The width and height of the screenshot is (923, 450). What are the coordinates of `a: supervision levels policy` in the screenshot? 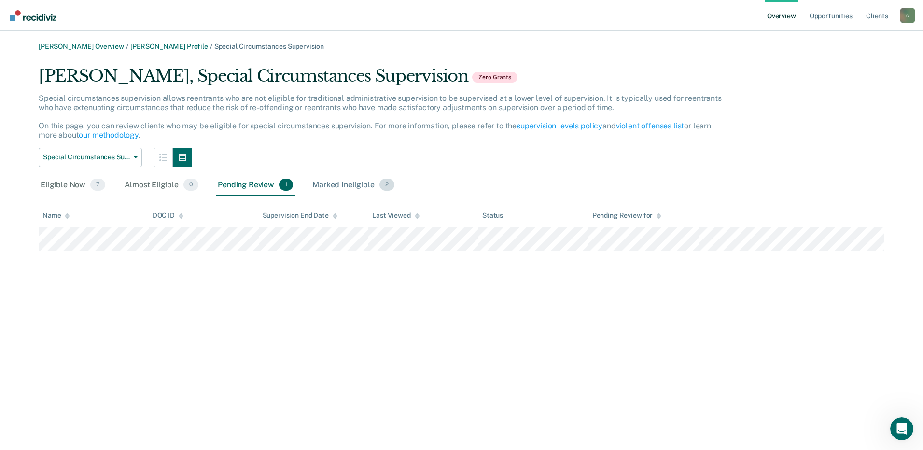 It's located at (560, 126).